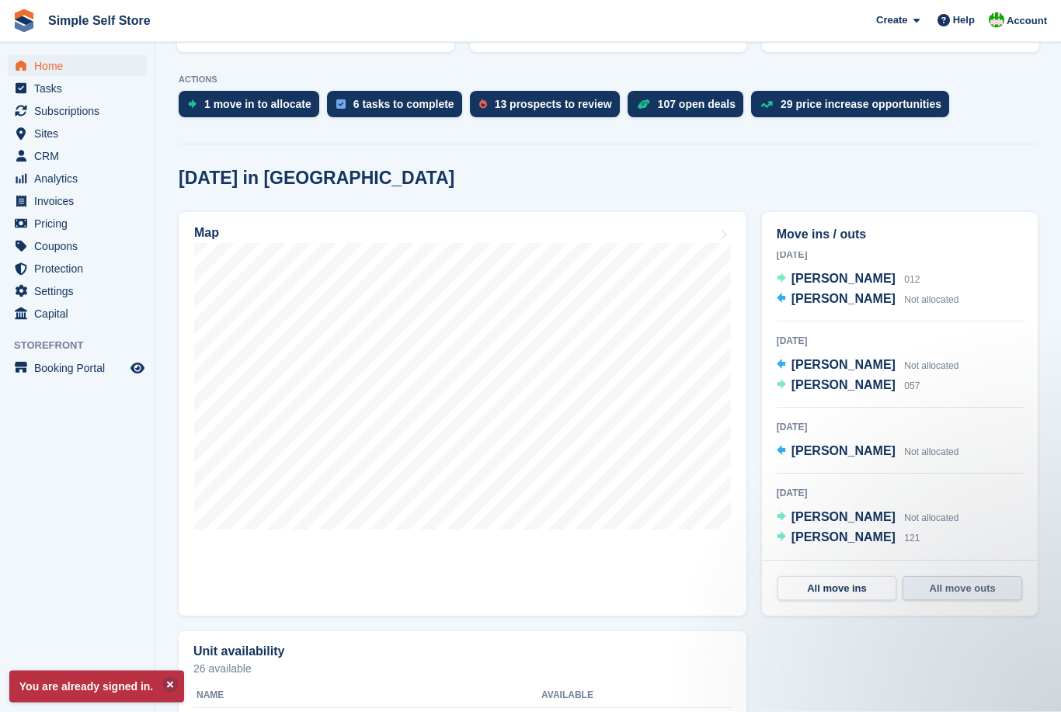 This screenshot has width=1061, height=712. I want to click on div: 107 open deals, so click(697, 105).